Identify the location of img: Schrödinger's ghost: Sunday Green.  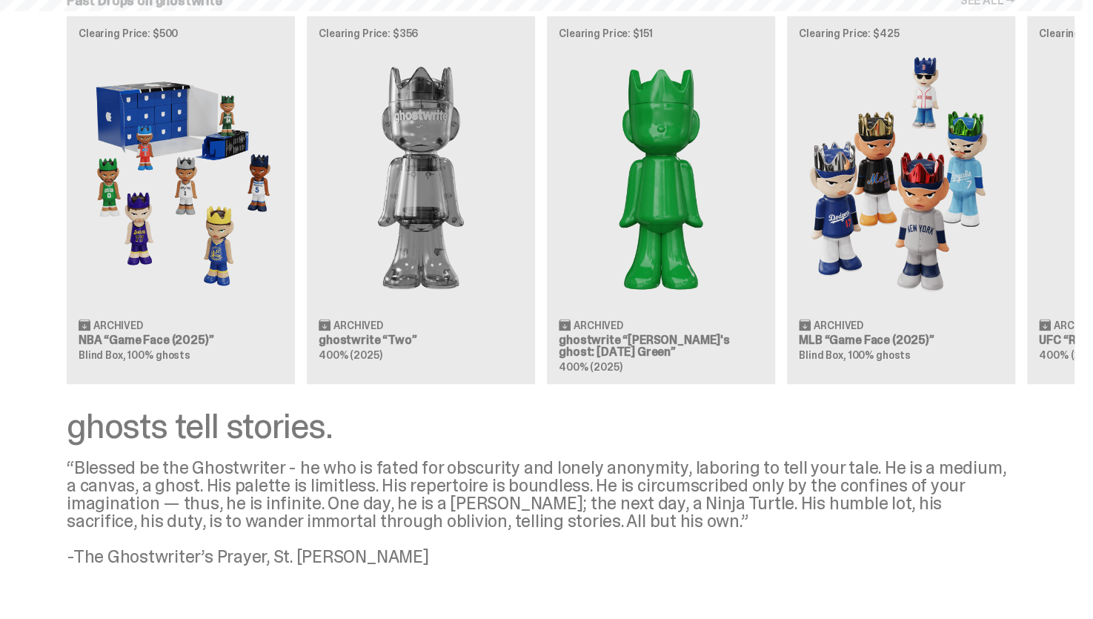
(661, 178).